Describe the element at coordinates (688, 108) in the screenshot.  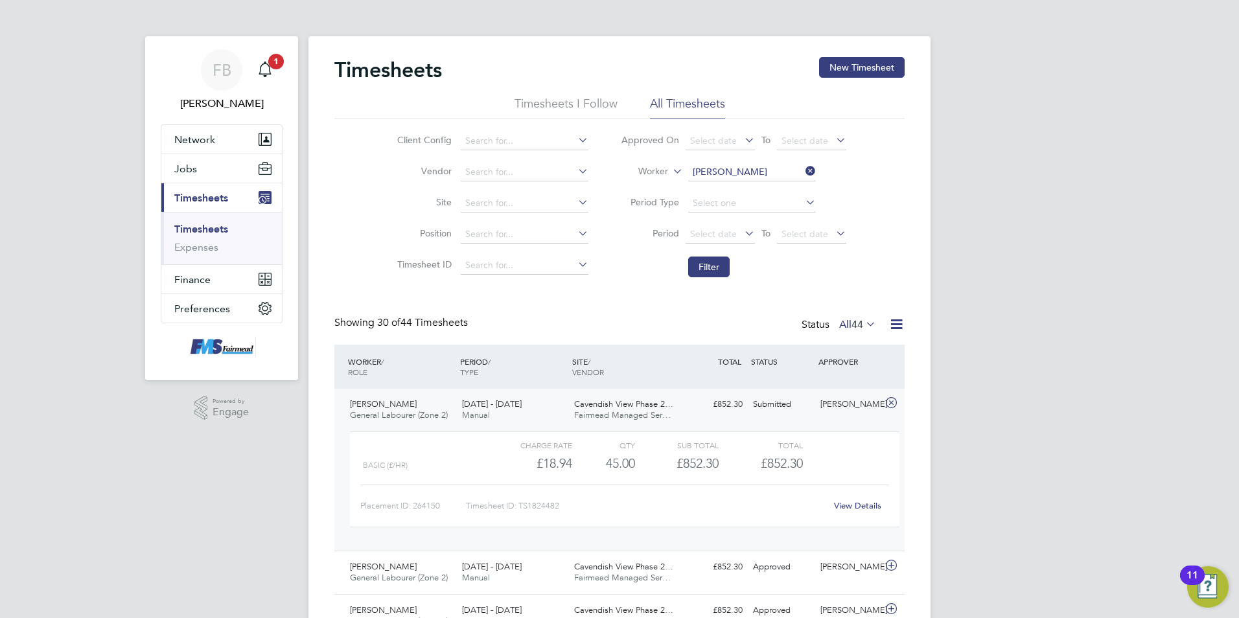
I see `li: All Timesheets` at that location.